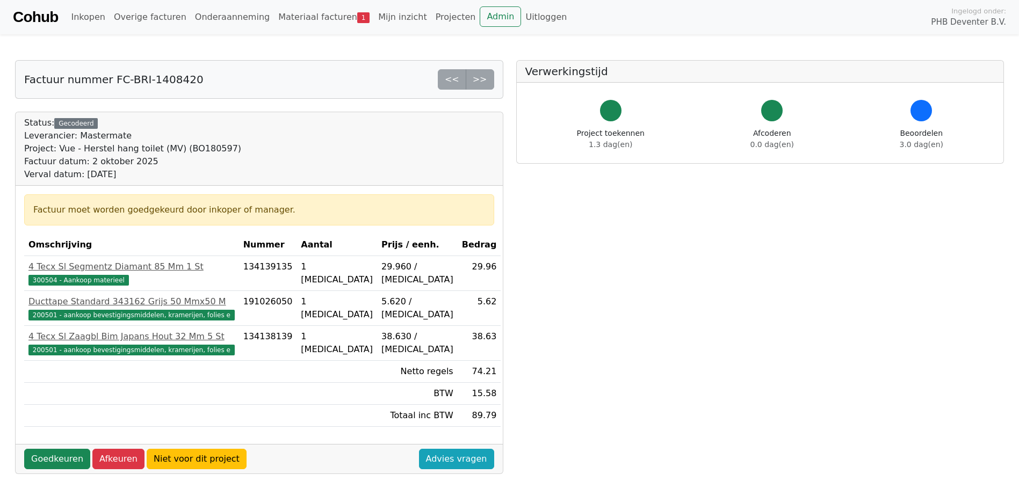  I want to click on span: 0.0 dag(en), so click(772, 145).